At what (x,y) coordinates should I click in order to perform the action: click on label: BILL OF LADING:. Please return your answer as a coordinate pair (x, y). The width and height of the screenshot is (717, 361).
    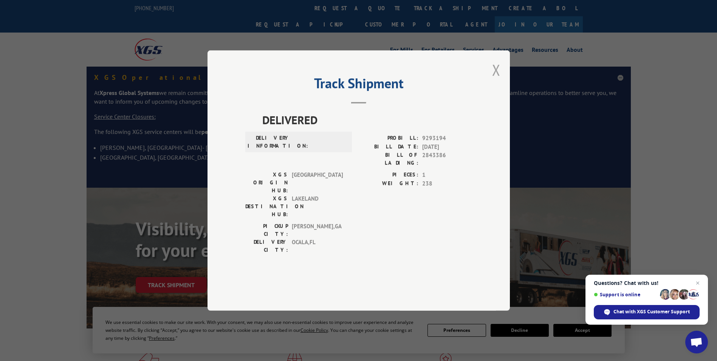
    Looking at the image, I should click on (388, 159).